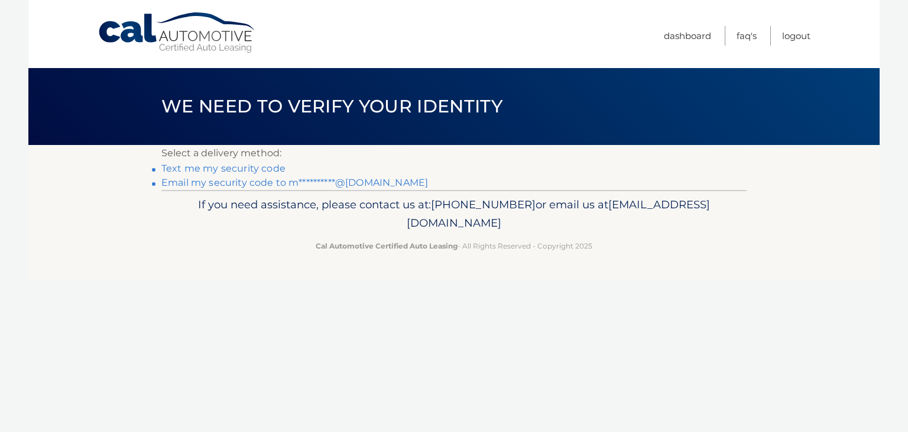  Describe the element at coordinates (454, 245) in the screenshot. I see `p: - All Rights Reserved - Copyright 2025` at that location.